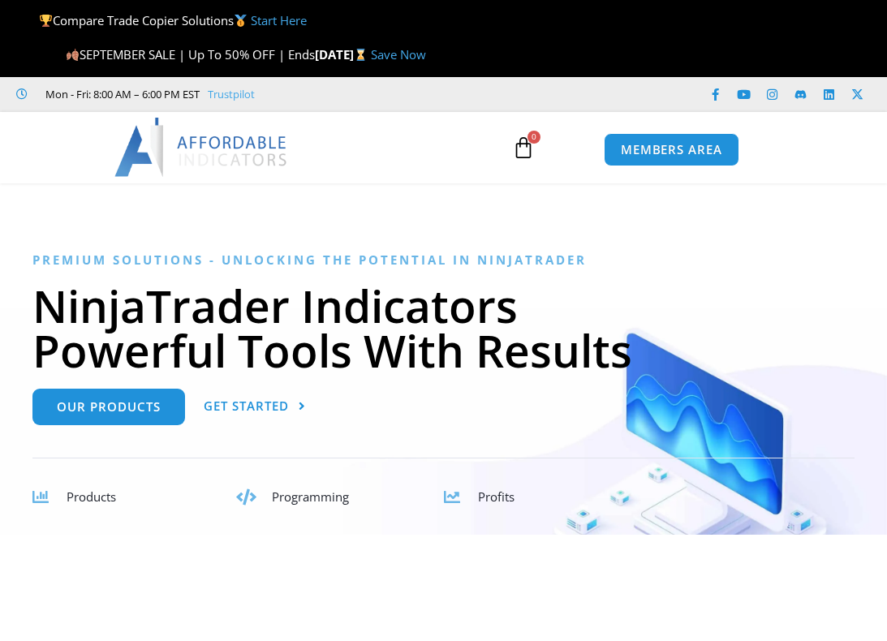 The image size is (887, 641). I want to click on span: Programming, so click(310, 496).